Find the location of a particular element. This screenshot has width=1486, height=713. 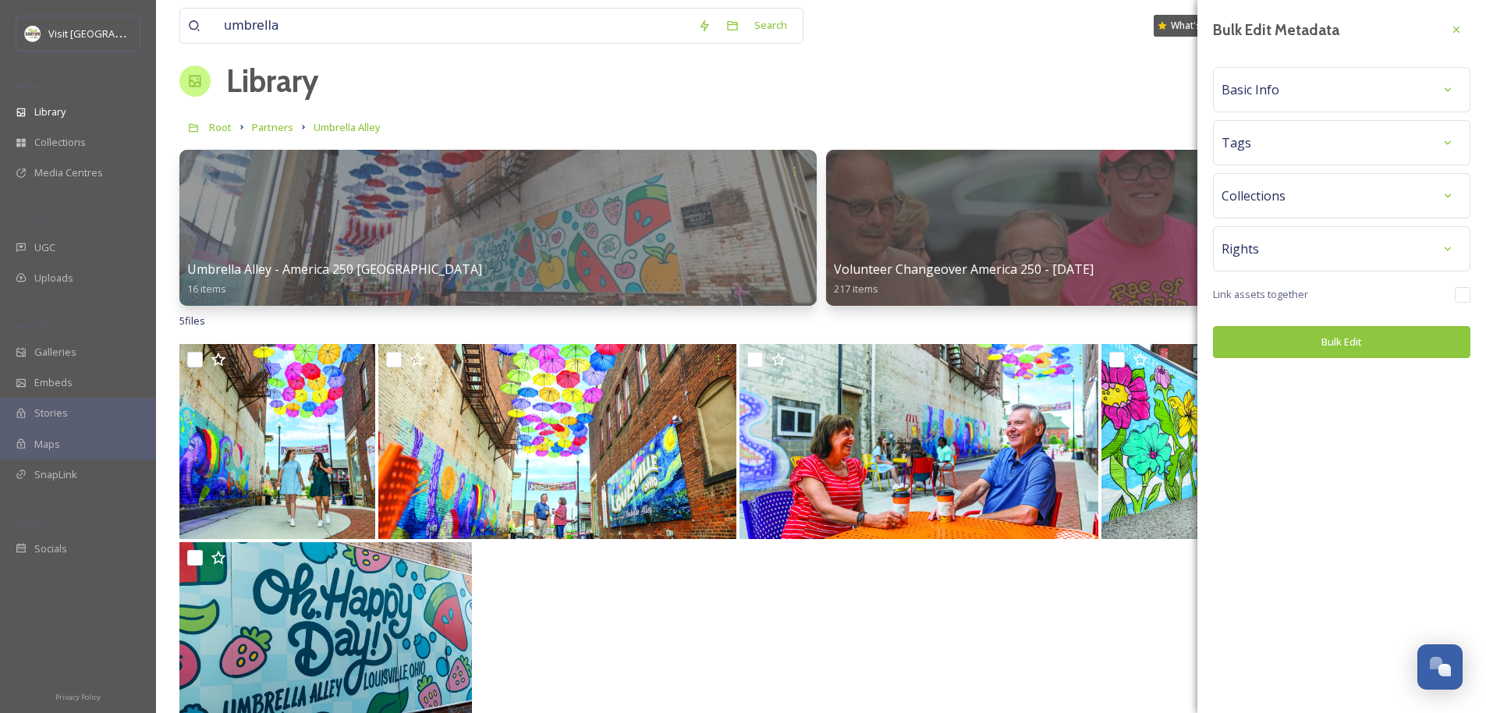

span: Library is located at coordinates (50, 112).